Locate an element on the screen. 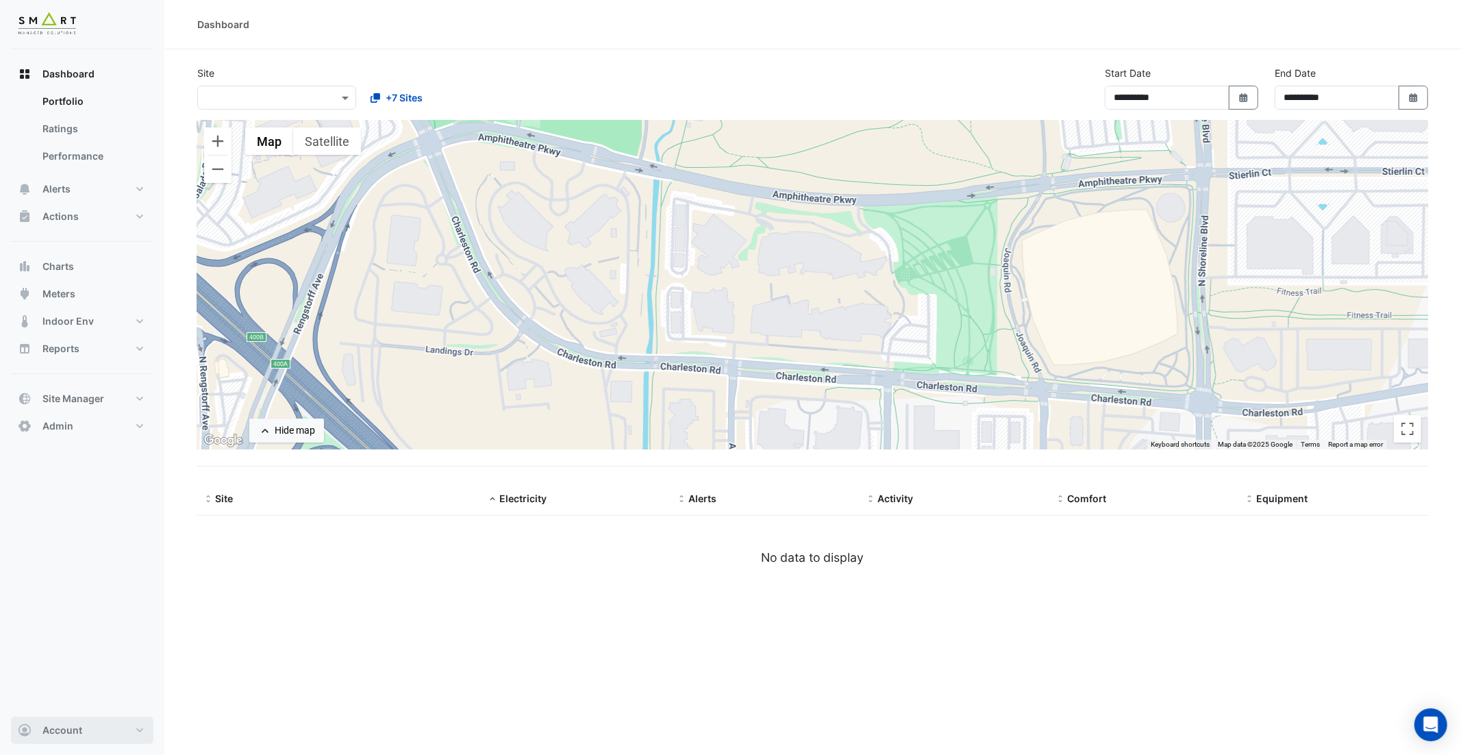 The image size is (1461, 755). button: Meters is located at coordinates (82, 294).